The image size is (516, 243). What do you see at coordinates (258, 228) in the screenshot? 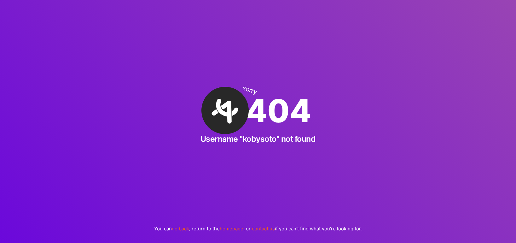
I see `p: You can , return to the , or if you can't find what you're looking for.` at bounding box center [258, 228].